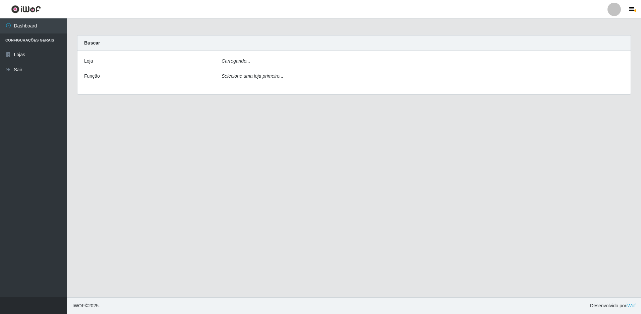 This screenshot has height=314, width=641. Describe the element at coordinates (92, 76) in the screenshot. I see `label: Função` at that location.